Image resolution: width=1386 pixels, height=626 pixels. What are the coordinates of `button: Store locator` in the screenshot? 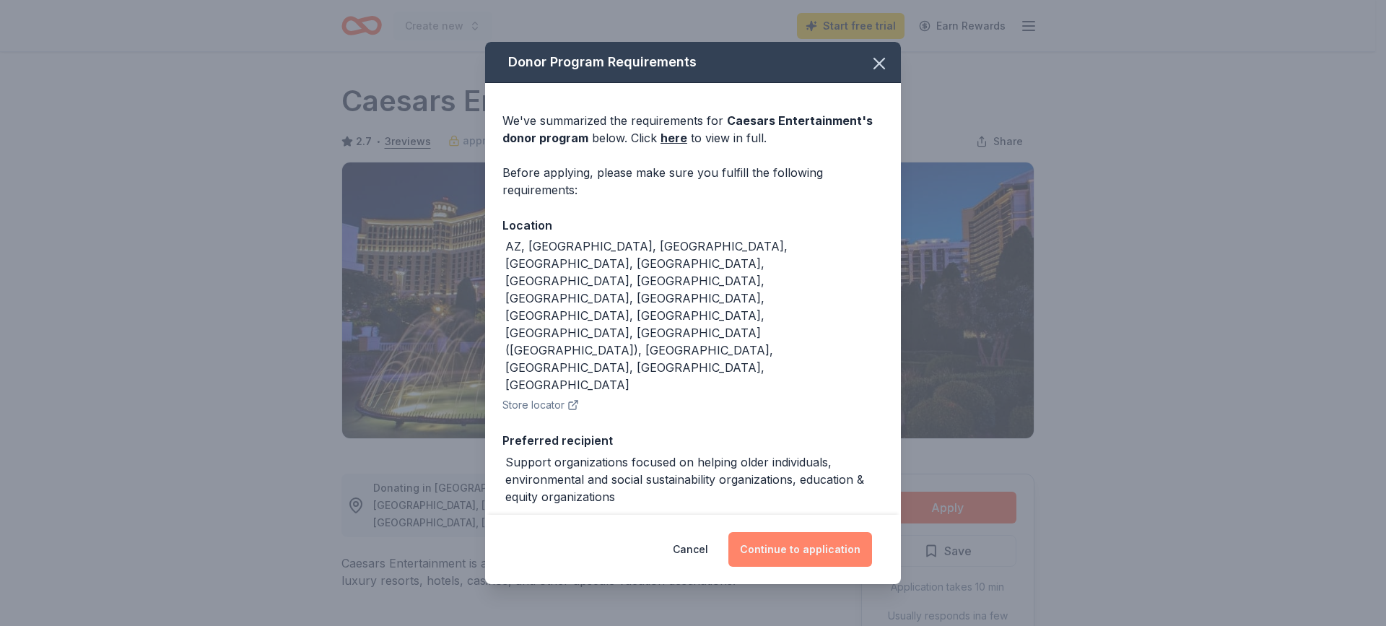 It's located at (541, 405).